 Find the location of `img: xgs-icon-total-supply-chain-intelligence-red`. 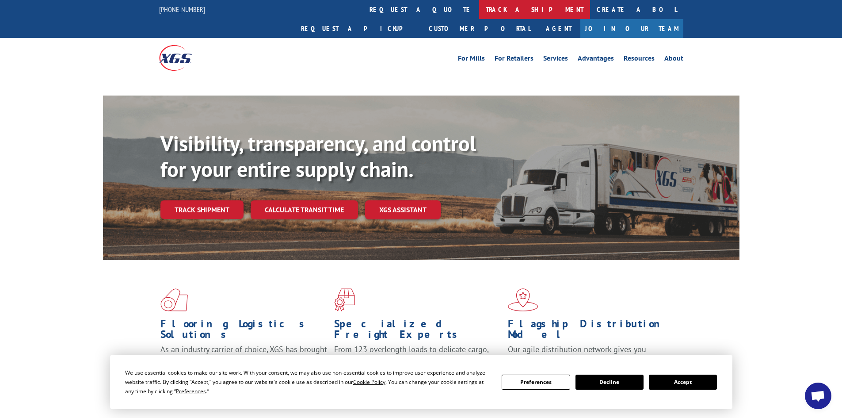

img: xgs-icon-total-supply-chain-intelligence-red is located at coordinates (174, 300).